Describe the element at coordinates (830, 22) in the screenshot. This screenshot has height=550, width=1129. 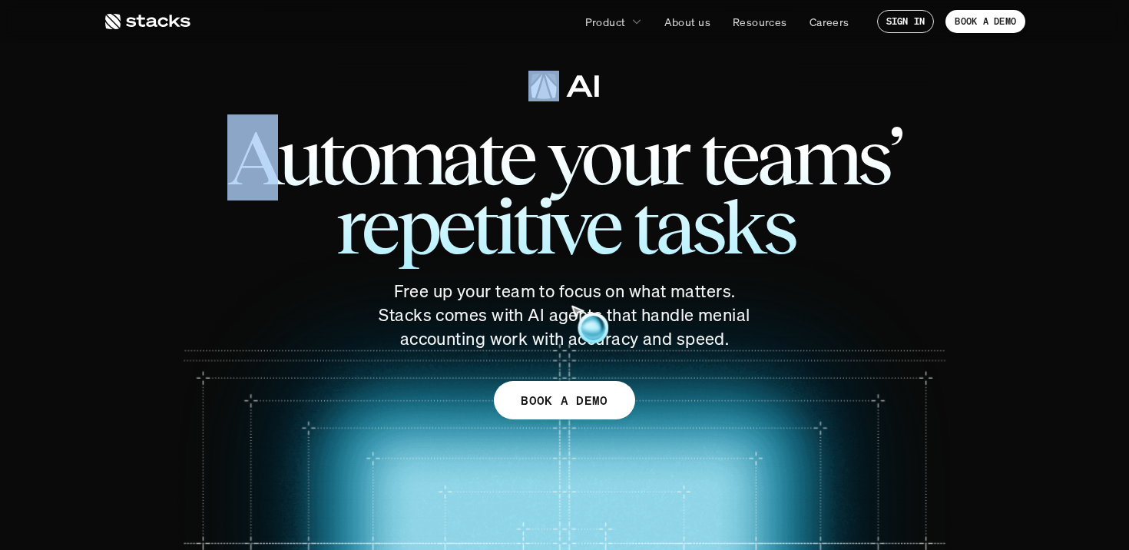
I see `a: Careers` at that location.